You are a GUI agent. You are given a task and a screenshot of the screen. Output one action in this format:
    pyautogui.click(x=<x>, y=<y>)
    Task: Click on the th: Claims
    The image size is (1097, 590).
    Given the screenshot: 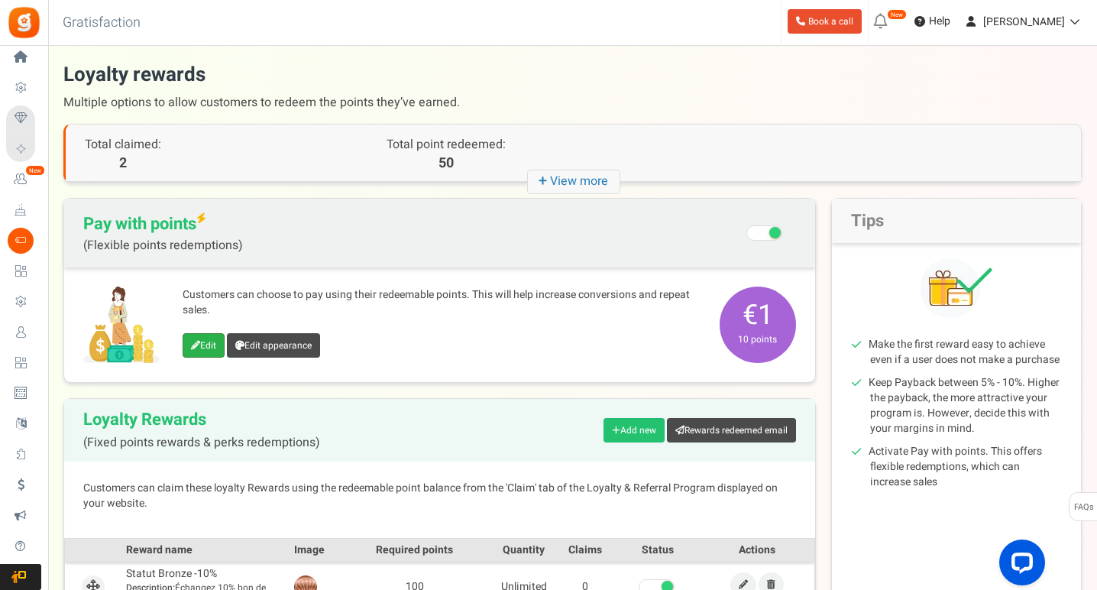 What is the action you would take?
    pyautogui.click(x=585, y=549)
    